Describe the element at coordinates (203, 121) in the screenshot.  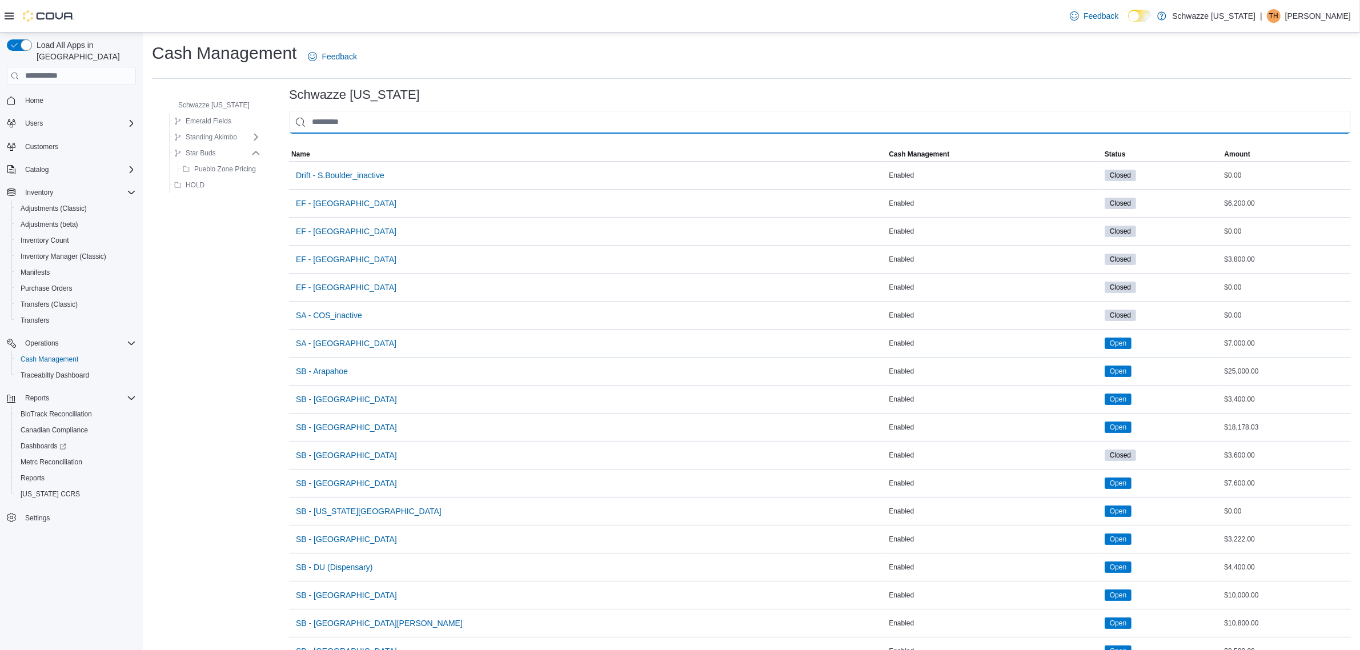
I see `button: Emerald Fields` at that location.